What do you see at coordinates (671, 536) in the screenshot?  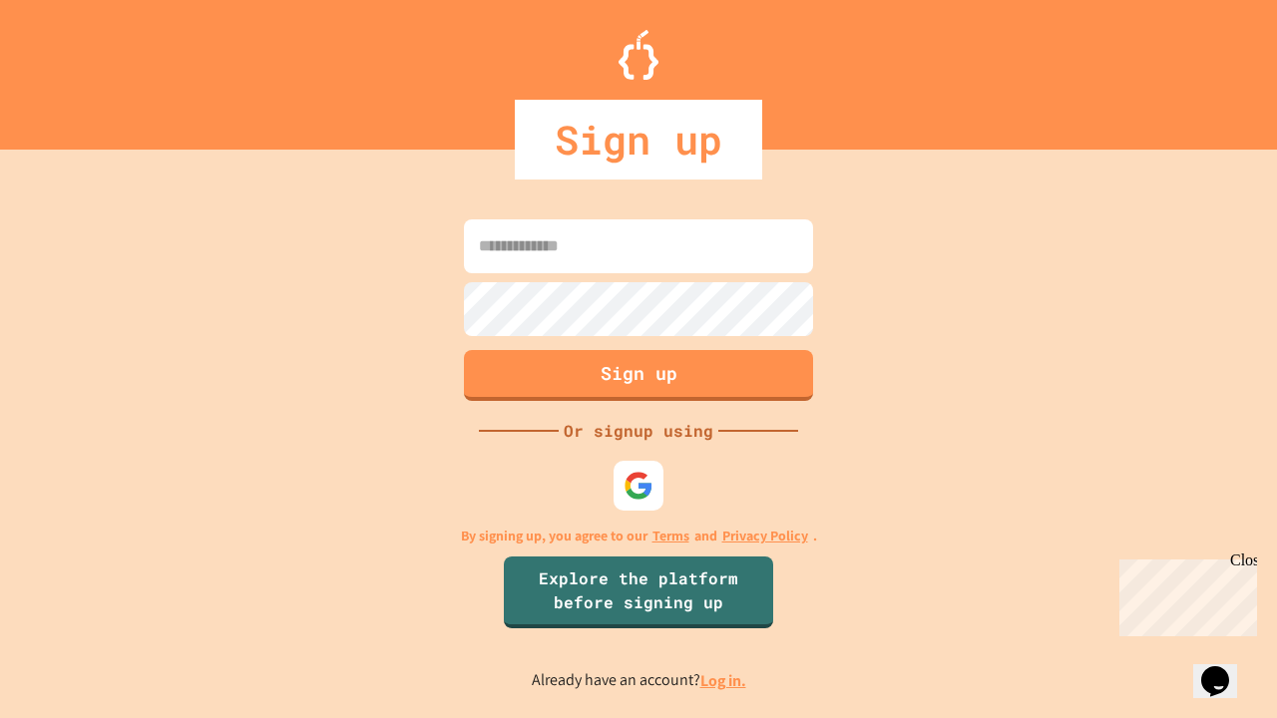 I see `a: Terms` at bounding box center [671, 536].